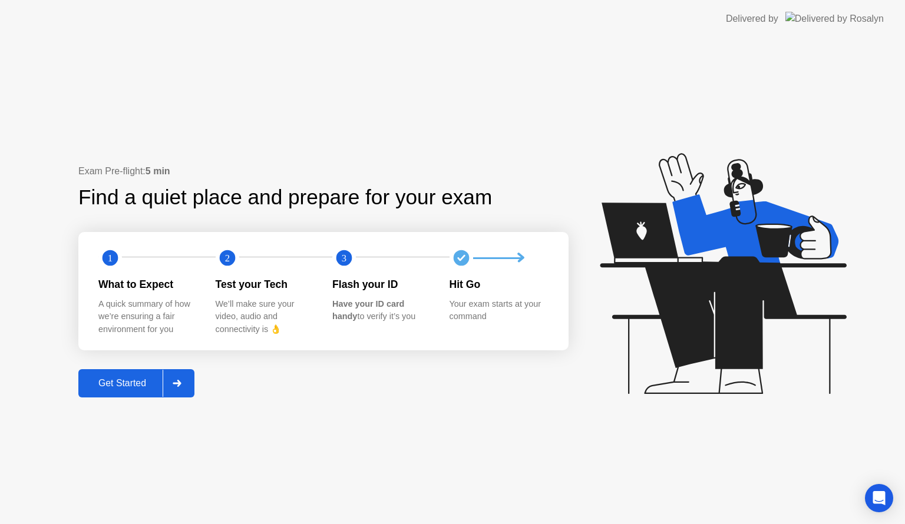 The height and width of the screenshot is (524, 905). I want to click on button: Get Started, so click(136, 383).